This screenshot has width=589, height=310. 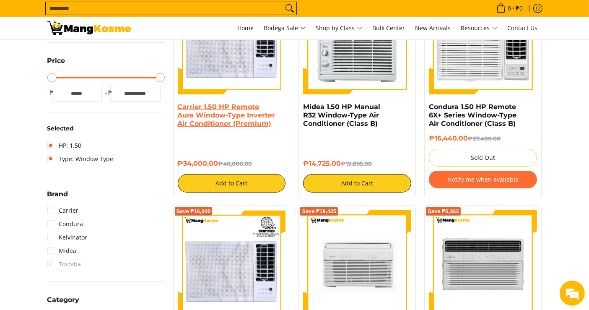 What do you see at coordinates (433, 28) in the screenshot?
I see `a: New Arrivals` at bounding box center [433, 28].